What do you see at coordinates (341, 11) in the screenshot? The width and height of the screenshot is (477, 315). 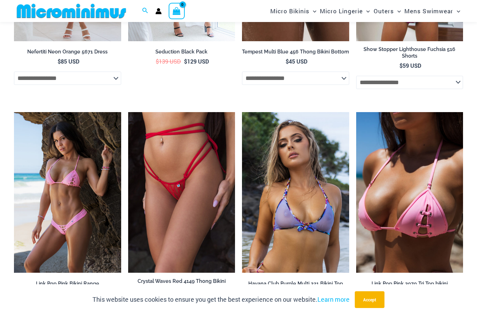 I see `span: Micro Lingerie` at bounding box center [341, 11].